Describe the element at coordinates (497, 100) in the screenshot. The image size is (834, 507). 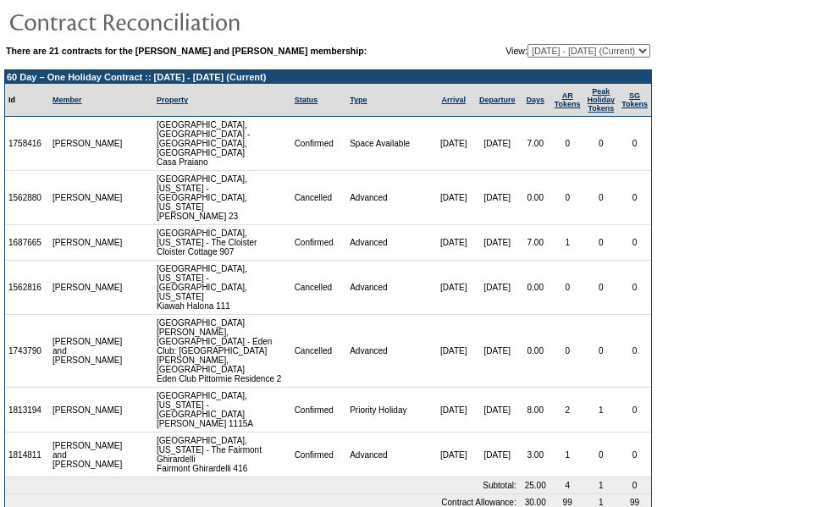
I see `a: Departure` at that location.